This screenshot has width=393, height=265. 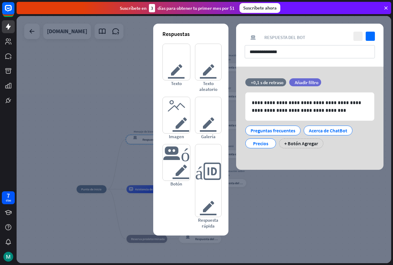 I want to click on font: Suscríbete en, so click(x=133, y=8).